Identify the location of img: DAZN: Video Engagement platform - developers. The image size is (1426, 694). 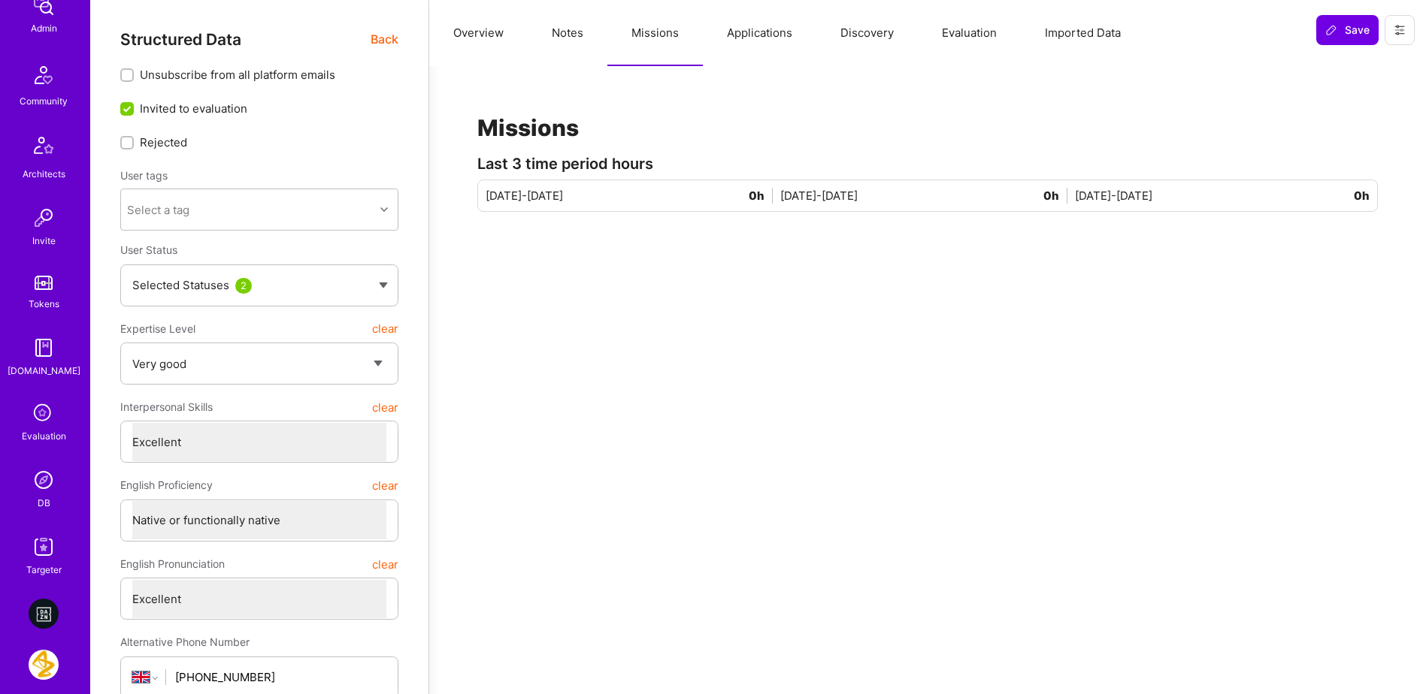
(44, 614).